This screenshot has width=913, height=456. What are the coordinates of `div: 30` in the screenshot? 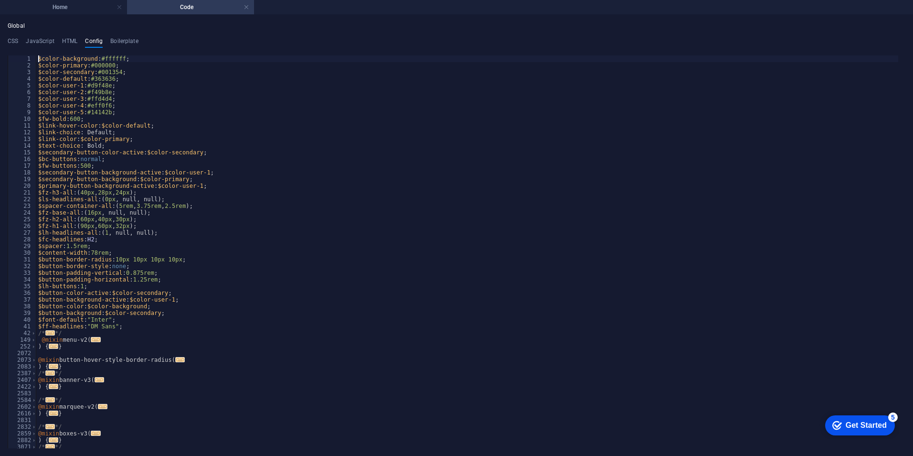 It's located at (22, 253).